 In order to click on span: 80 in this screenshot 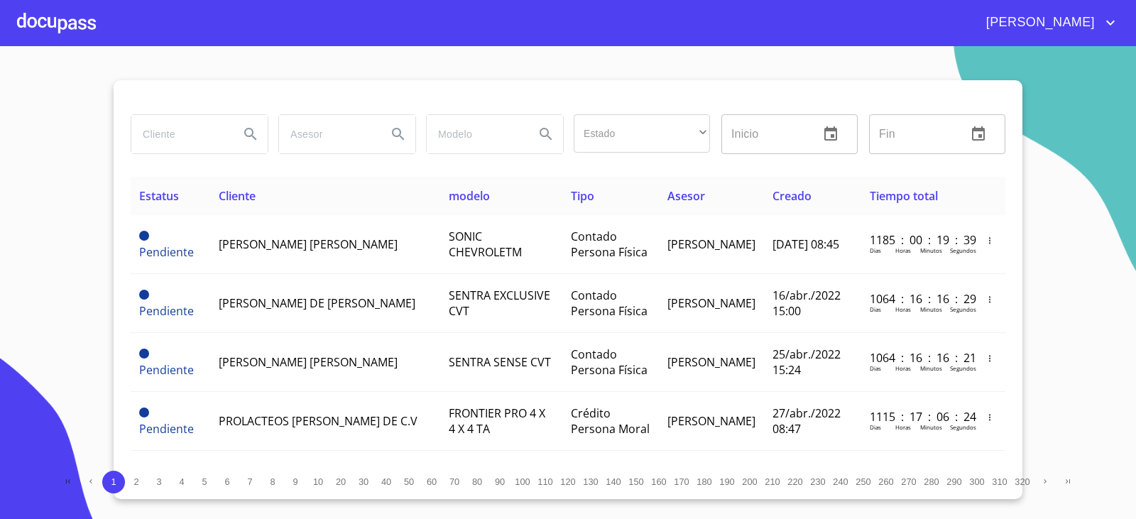, I will do `click(477, 482)`.